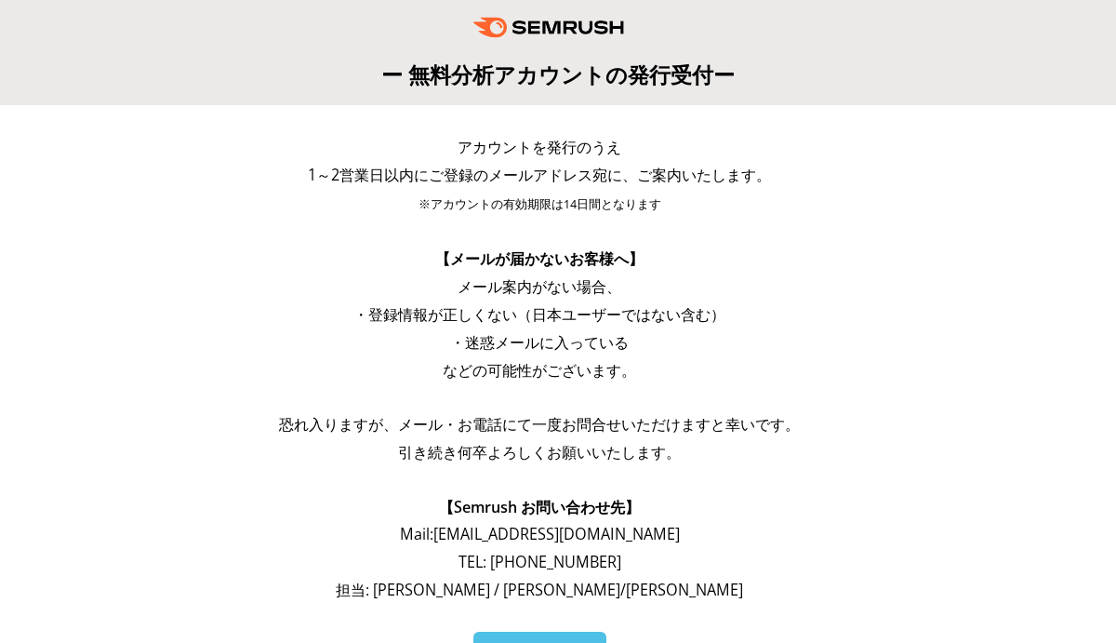 Image resolution: width=1116 pixels, height=643 pixels. I want to click on span: 恐れ入りますが、メール・お電話にて一度お問合せいただけますと幸いです。, so click(540, 424).